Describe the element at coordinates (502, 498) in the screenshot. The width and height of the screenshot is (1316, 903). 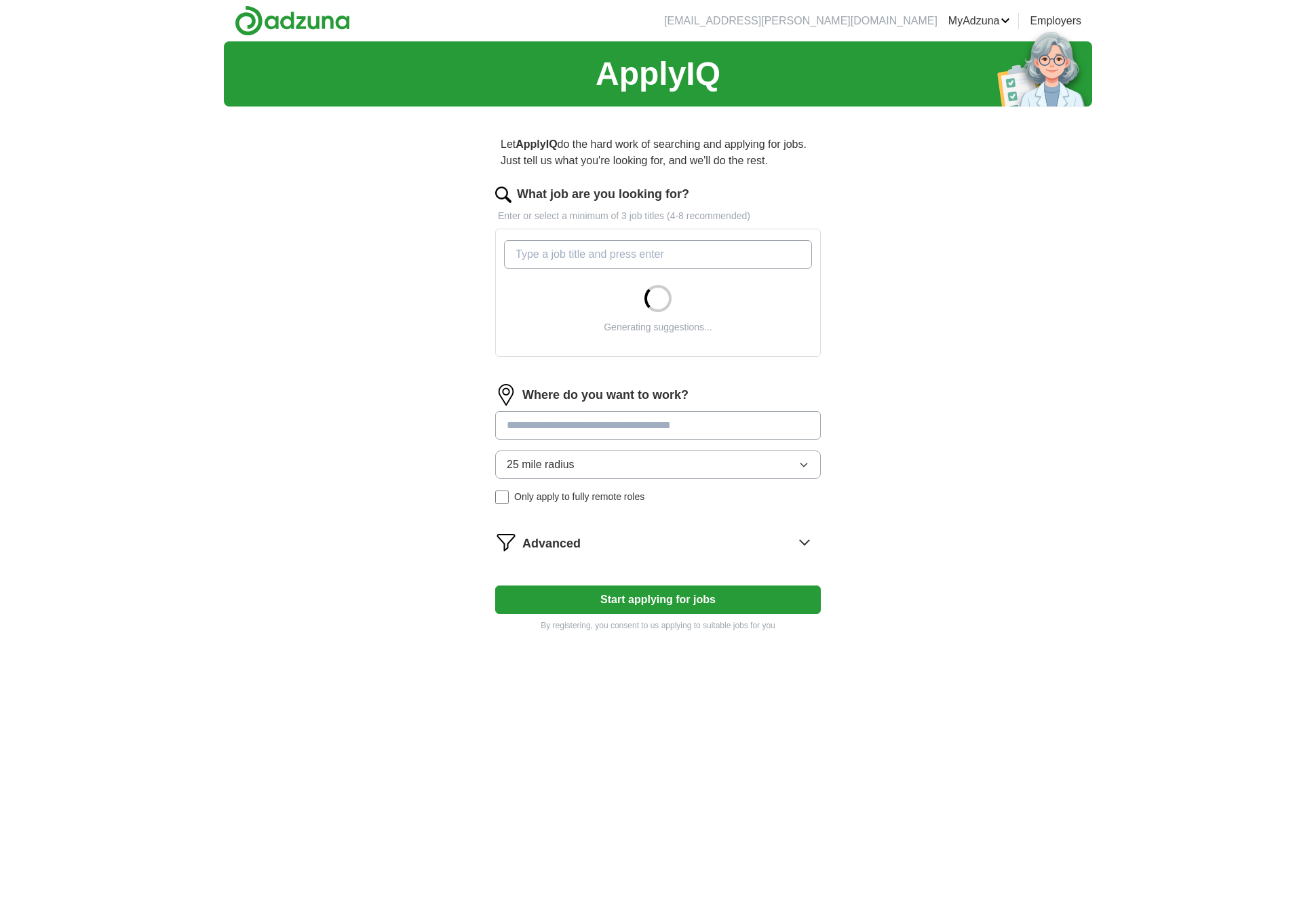
I see `input: Only apply to fully remote roles` at that location.